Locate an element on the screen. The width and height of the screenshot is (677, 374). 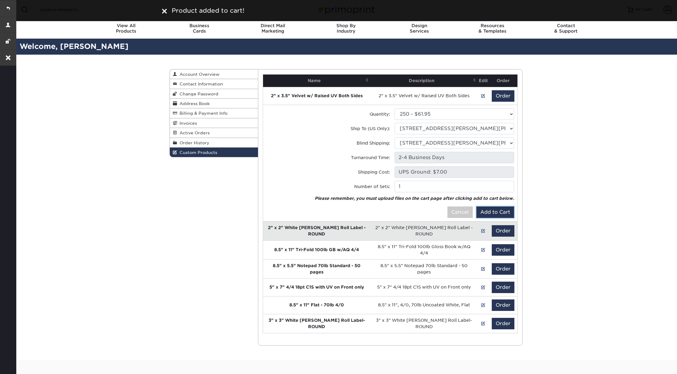
strong: 5" x 7" 4/4 18pt C1S with UV on Front only is located at coordinates (317, 287).